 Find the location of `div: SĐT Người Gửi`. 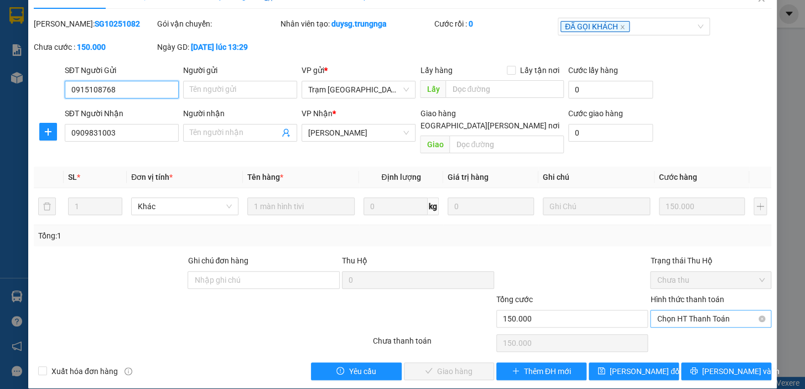

div: SĐT Người Gửi is located at coordinates (122, 70).